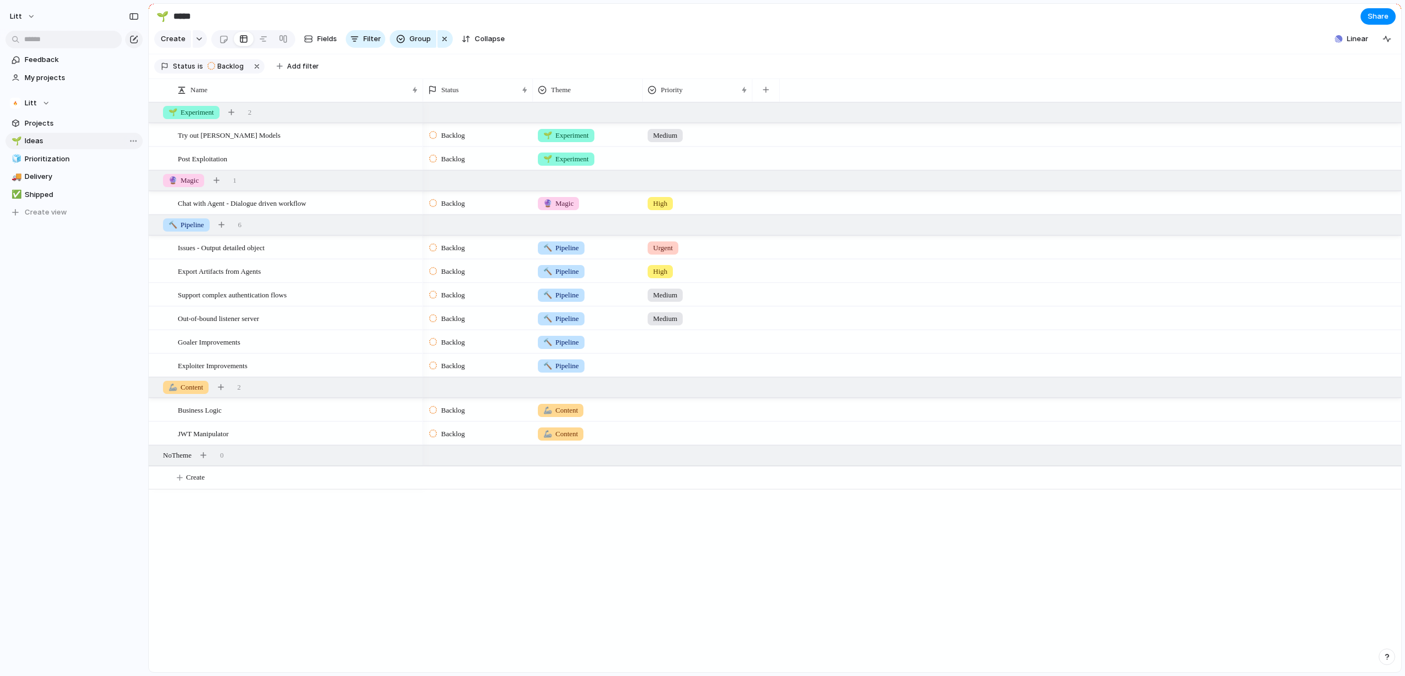 This screenshot has width=1405, height=676. What do you see at coordinates (203, 433) in the screenshot?
I see `span: JWT Manipulator` at bounding box center [203, 433].